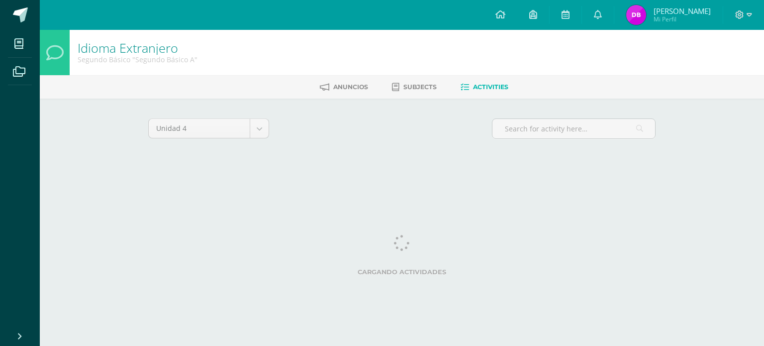  What do you see at coordinates (574, 128) in the screenshot?
I see `input: Search for activity here…` at bounding box center [574, 128].